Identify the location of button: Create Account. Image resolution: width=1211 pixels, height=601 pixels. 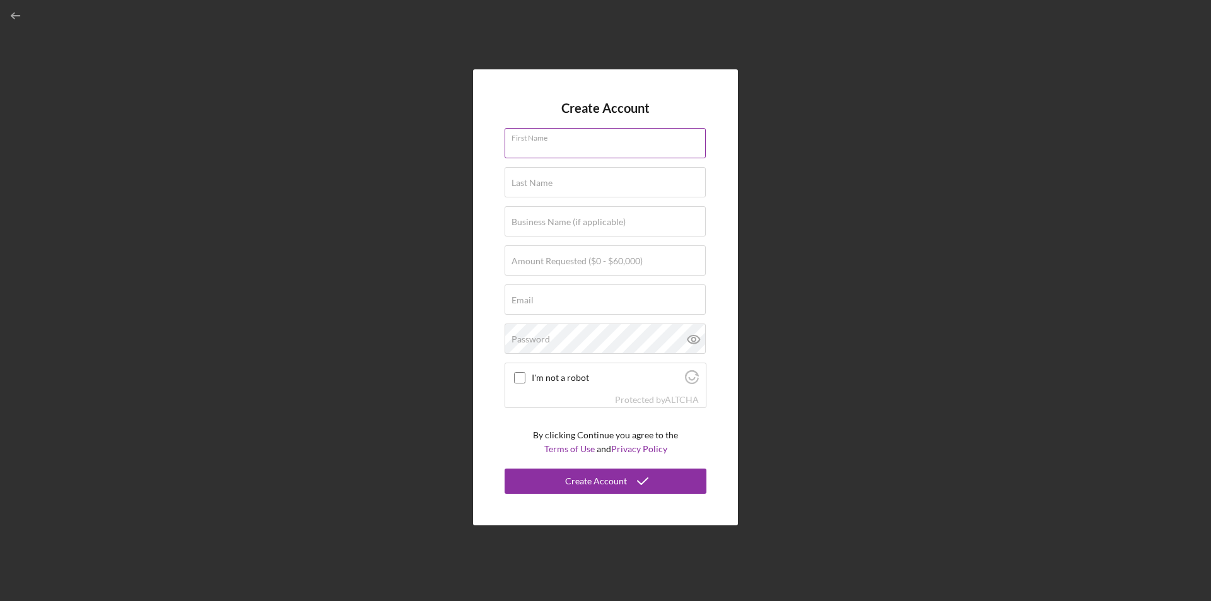
(606, 481).